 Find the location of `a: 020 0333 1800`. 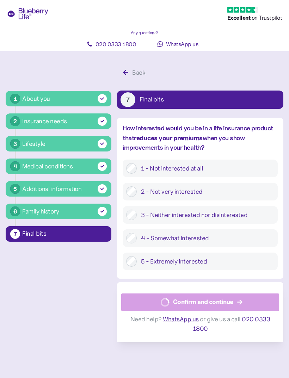

a: 020 0333 1800 is located at coordinates (111, 44).